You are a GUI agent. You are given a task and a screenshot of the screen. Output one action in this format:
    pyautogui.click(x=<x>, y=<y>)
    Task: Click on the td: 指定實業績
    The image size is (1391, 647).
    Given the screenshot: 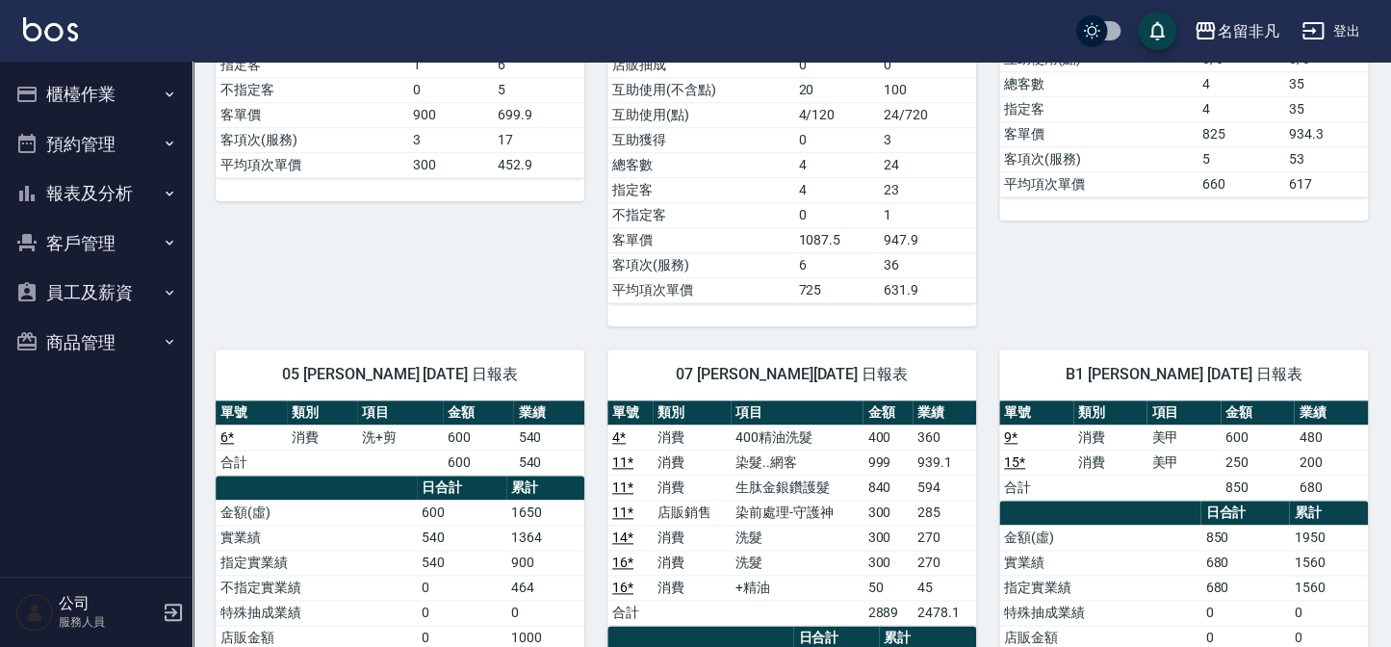 What is the action you would take?
    pyautogui.click(x=1099, y=587)
    